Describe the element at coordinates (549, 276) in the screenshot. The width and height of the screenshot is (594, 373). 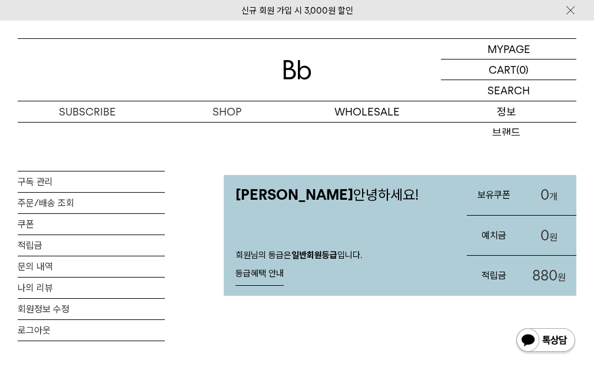
I see `a: 880원` at that location.